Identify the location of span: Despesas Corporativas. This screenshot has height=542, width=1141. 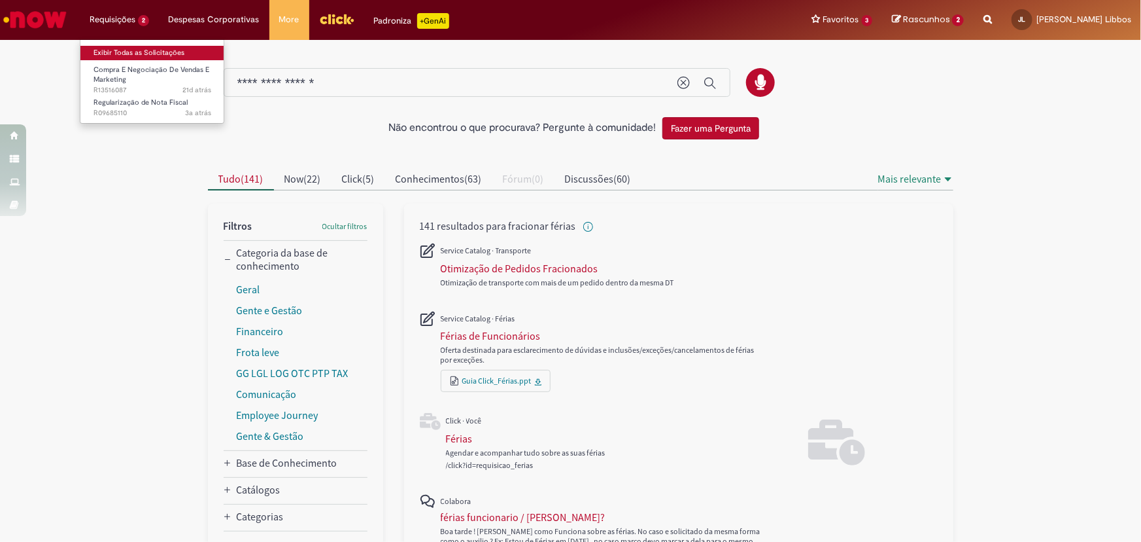
(214, 20).